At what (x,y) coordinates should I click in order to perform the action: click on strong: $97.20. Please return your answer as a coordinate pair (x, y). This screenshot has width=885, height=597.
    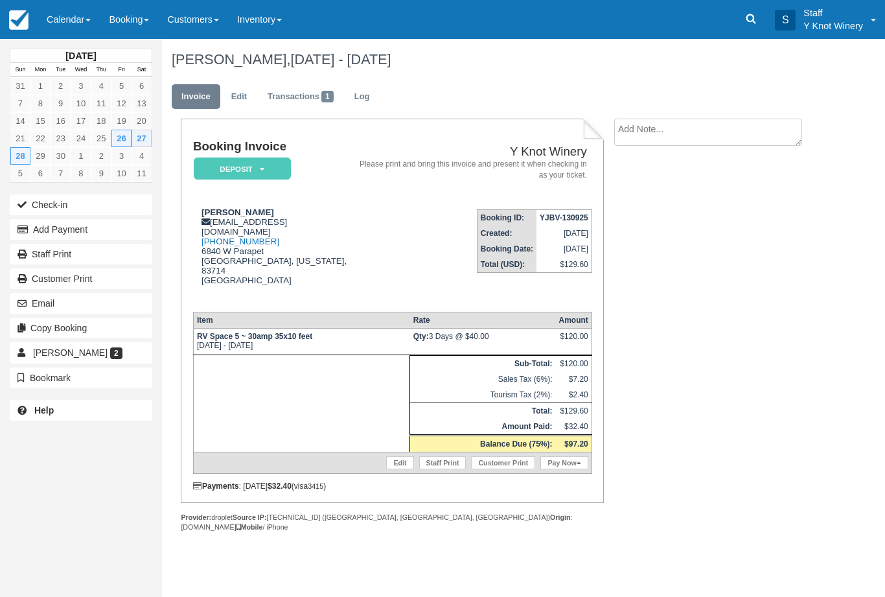
    Looking at the image, I should click on (576, 444).